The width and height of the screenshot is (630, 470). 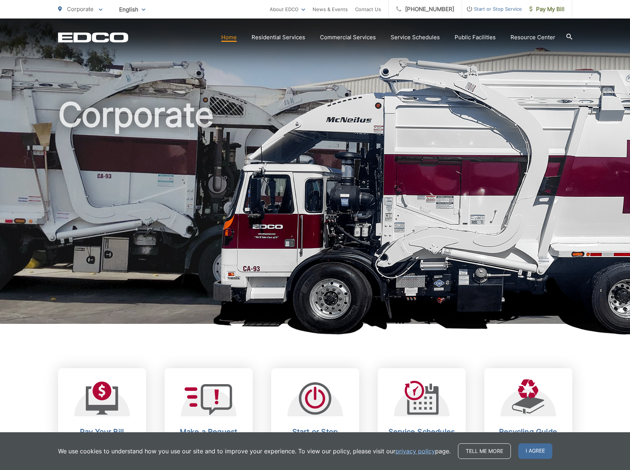 What do you see at coordinates (348, 37) in the screenshot?
I see `a: Commercial Services` at bounding box center [348, 37].